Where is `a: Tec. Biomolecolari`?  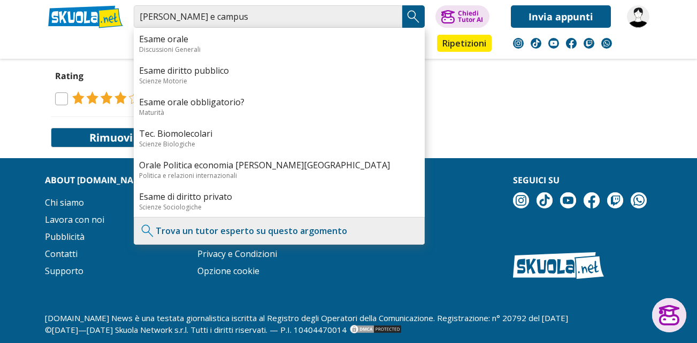
a: Tec. Biomolecolari is located at coordinates (279, 134).